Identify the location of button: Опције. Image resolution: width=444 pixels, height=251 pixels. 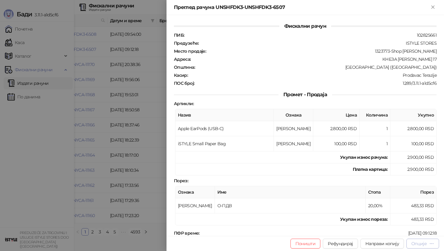
(423, 244).